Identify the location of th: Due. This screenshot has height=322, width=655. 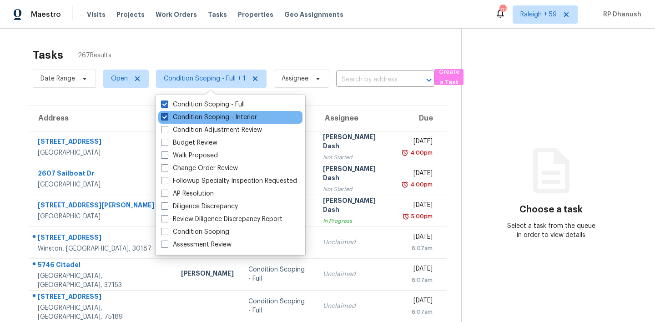
(421, 118).